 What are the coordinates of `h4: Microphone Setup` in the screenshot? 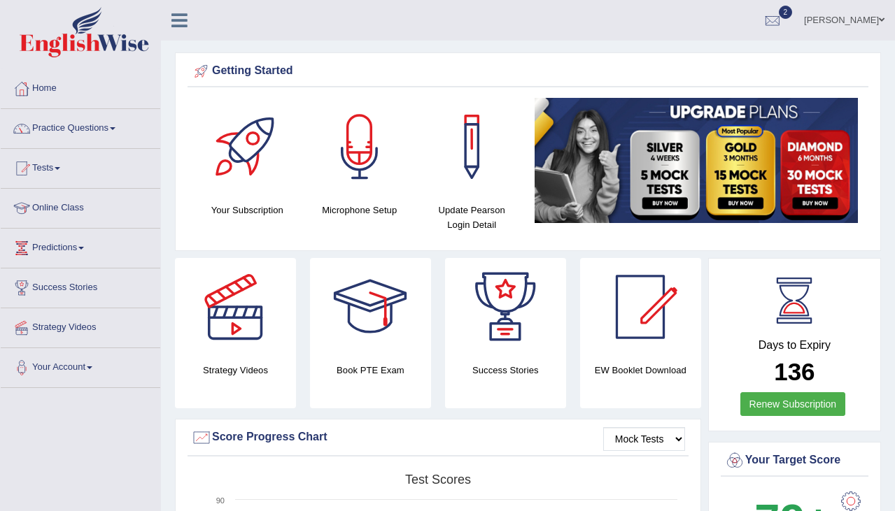 It's located at (359, 210).